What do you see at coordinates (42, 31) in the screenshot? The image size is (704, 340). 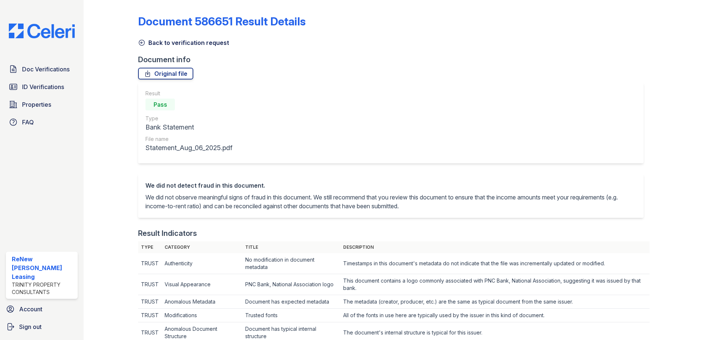 I see `img: CE_Logo_Blue-a8612792a0a2168367f1c8372b55b34899dd931a85d93a1a3d3e32e68fde9ad4.png` at bounding box center [42, 31].